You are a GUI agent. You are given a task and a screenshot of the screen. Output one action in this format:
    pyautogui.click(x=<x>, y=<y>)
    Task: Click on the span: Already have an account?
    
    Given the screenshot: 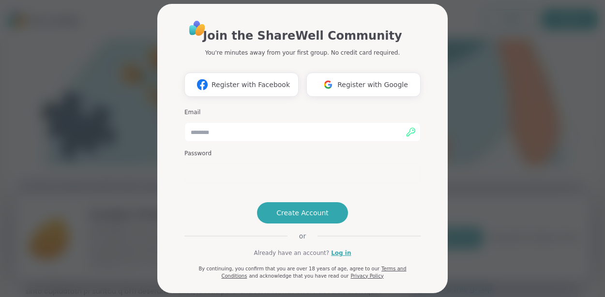 What is the action you would take?
    pyautogui.click(x=291, y=253)
    